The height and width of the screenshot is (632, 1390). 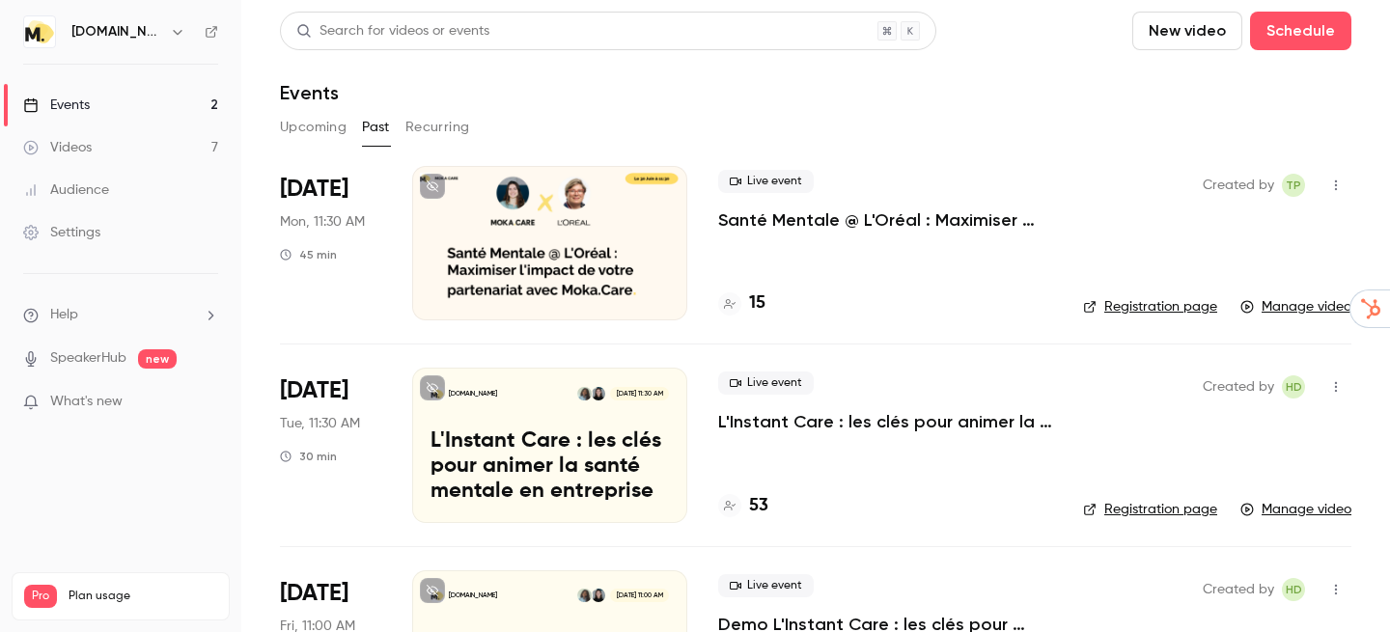 I want to click on button: Schedule, so click(x=1301, y=31).